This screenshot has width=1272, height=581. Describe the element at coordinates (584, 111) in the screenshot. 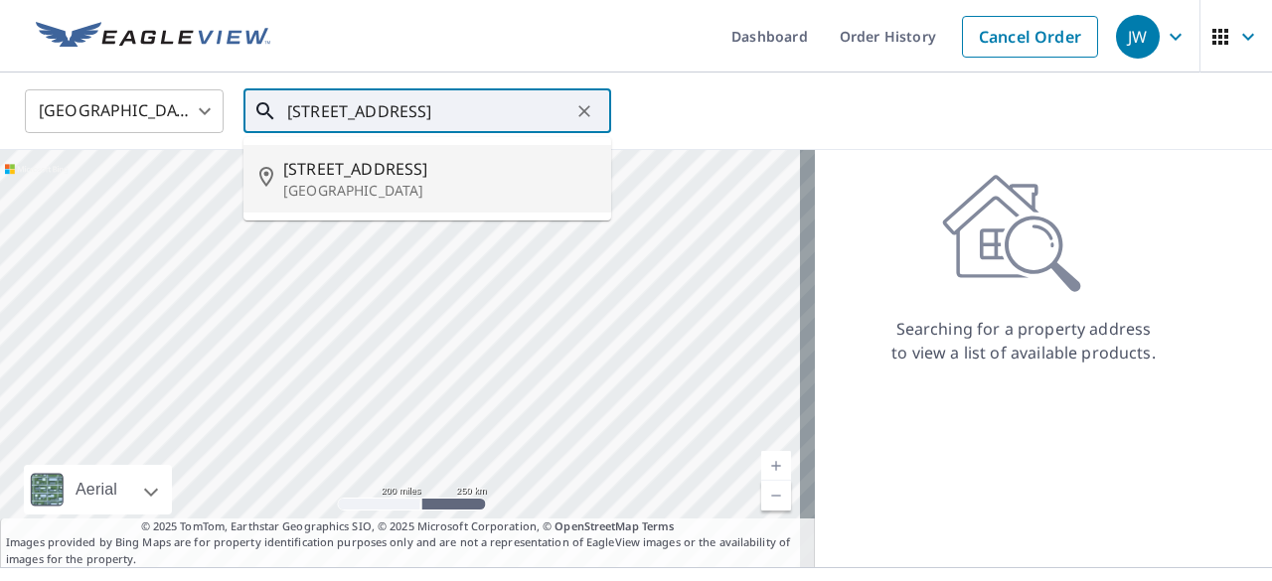

I see `button: Clear` at that location.